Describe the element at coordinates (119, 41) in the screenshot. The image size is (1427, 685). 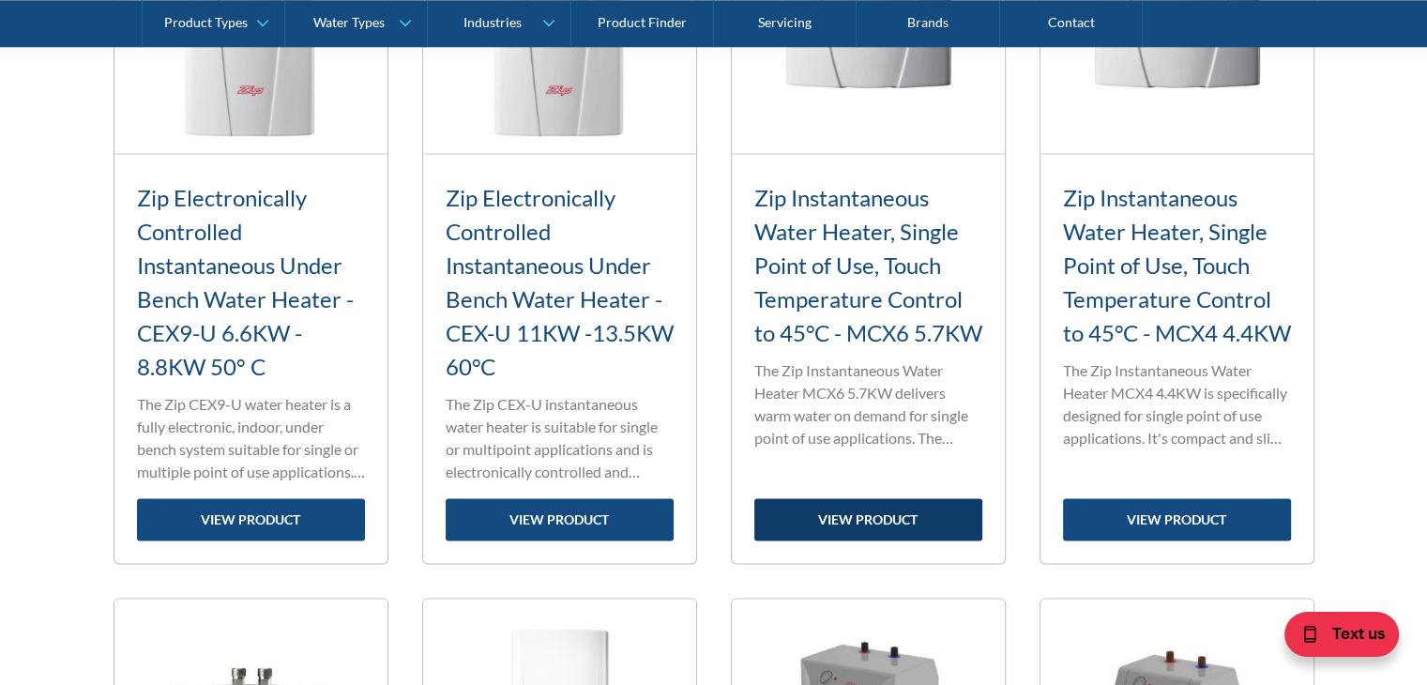
I see `span: Text us` at that location.